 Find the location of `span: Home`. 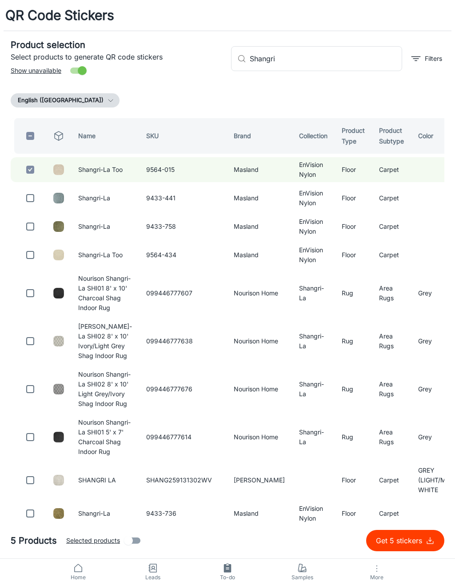

span: Home is located at coordinates (78, 578).